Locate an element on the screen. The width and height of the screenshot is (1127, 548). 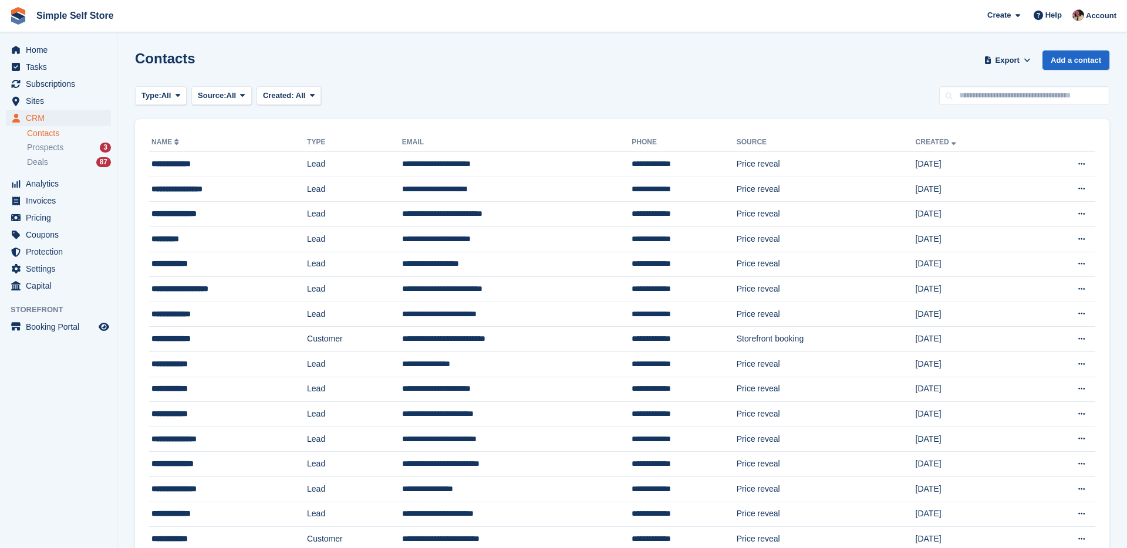
div: 3 is located at coordinates (105, 147).